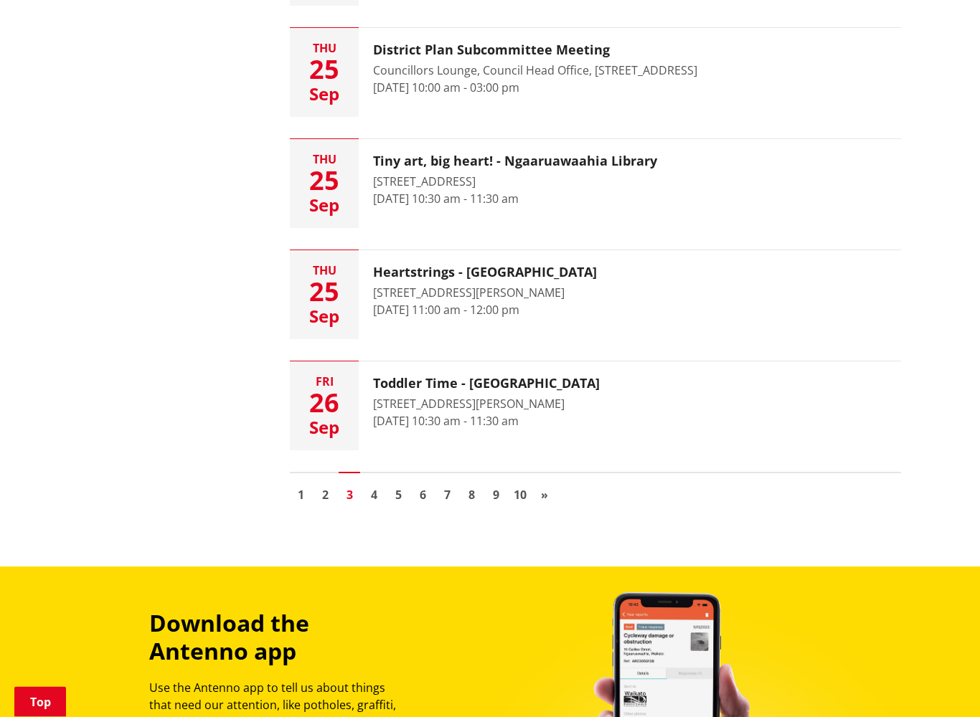  I want to click on a: Go to page 5, so click(398, 496).